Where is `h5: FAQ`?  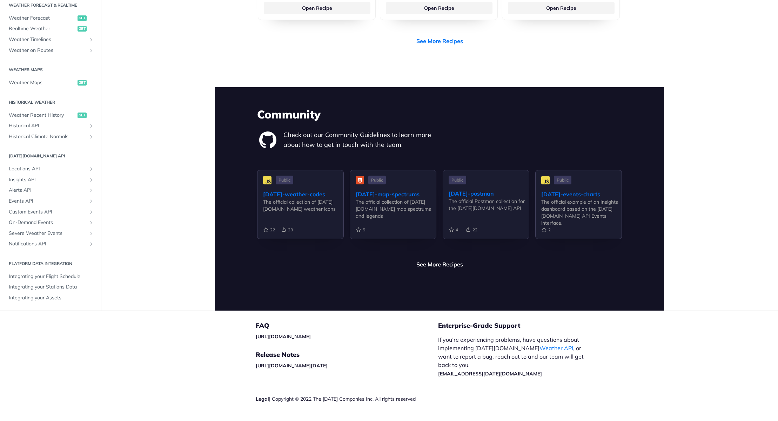
h5: FAQ is located at coordinates (347, 326).